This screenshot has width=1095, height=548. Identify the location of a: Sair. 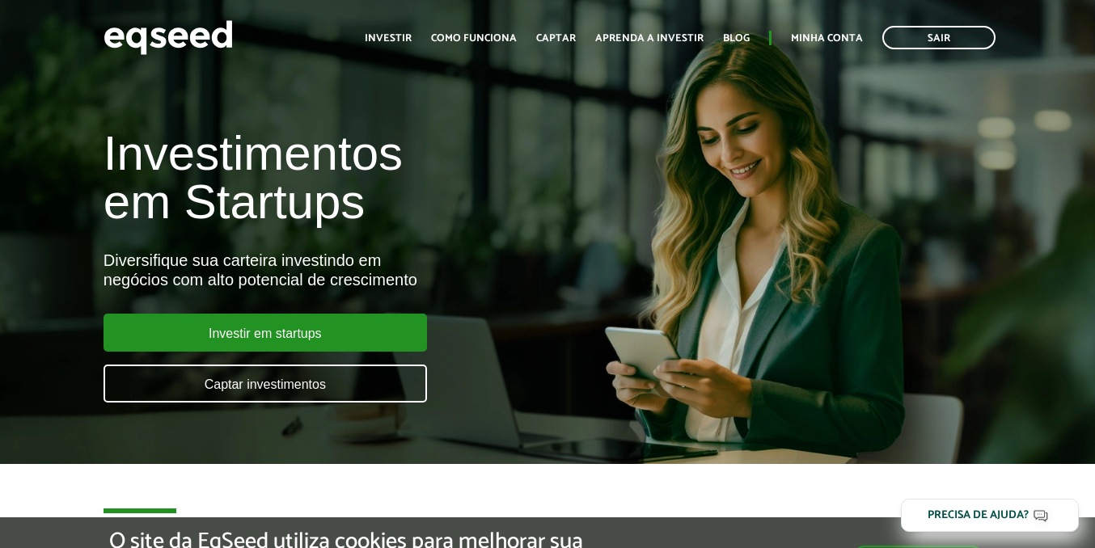
(939, 37).